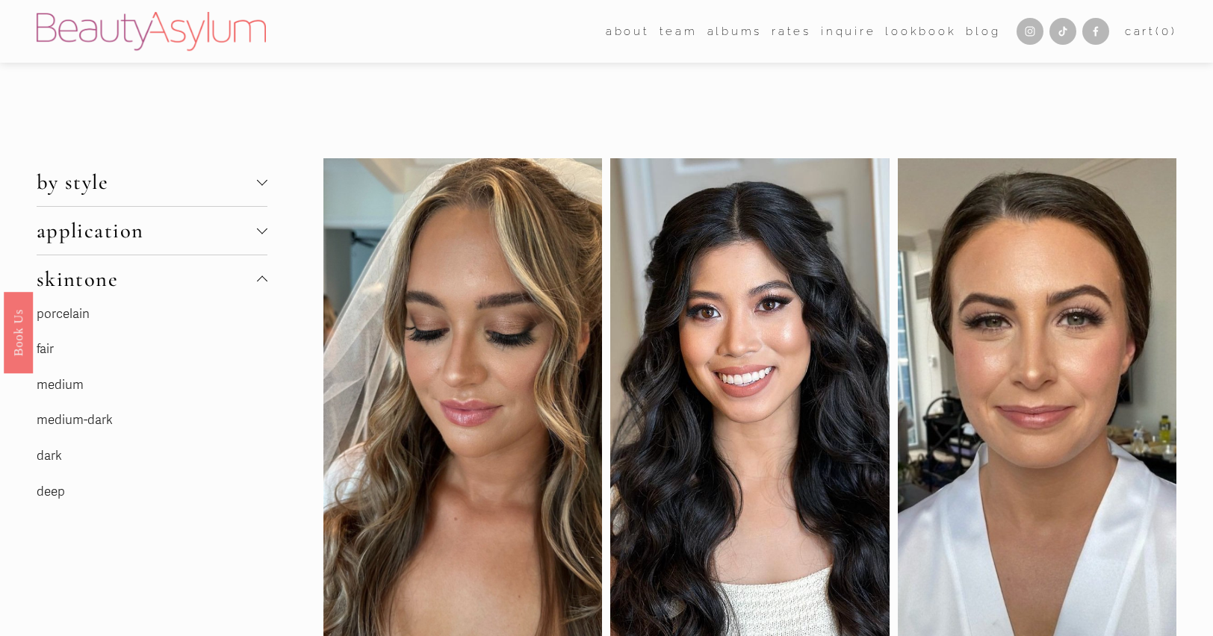 This screenshot has height=636, width=1213. I want to click on a: Book Us, so click(18, 332).